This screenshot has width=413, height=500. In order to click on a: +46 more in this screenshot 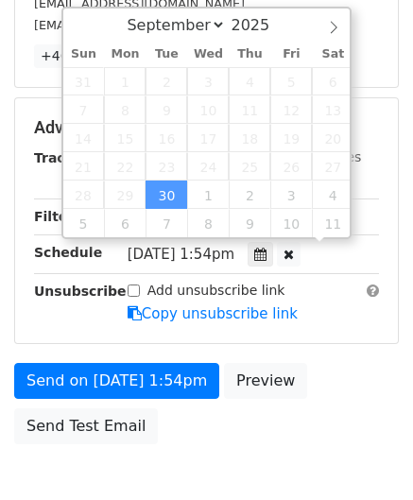, I will do `click(74, 56)`.